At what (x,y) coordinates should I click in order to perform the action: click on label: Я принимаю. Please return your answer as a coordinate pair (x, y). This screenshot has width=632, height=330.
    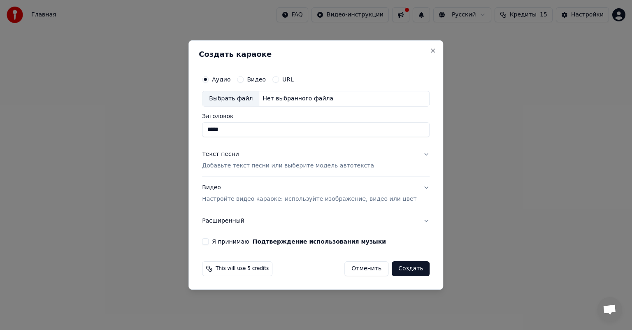
    Looking at the image, I should click on (299, 241).